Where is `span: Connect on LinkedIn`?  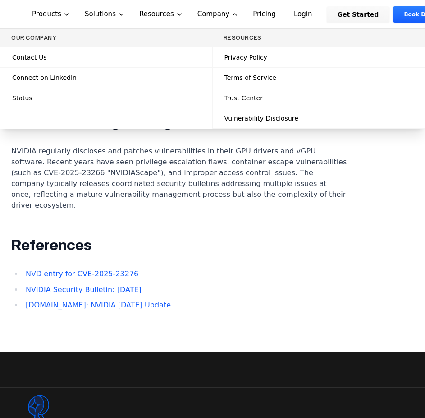
span: Connect on LinkedIn is located at coordinates (44, 78).